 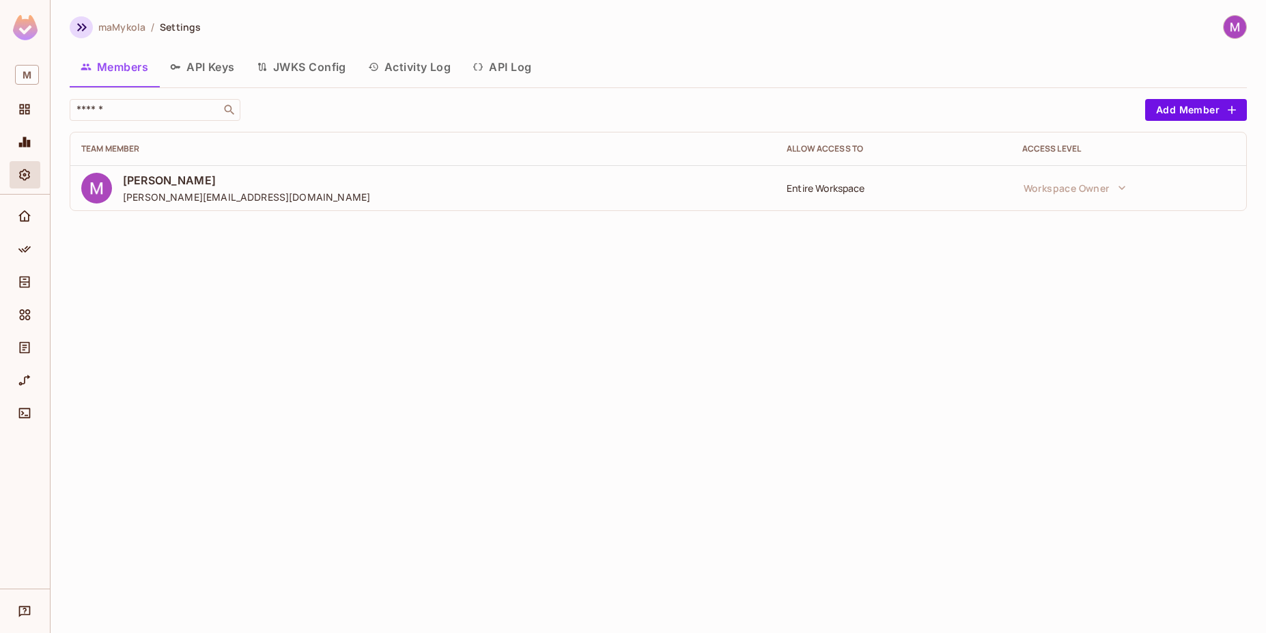 What do you see at coordinates (27, 74) in the screenshot?
I see `span: M` at bounding box center [27, 74].